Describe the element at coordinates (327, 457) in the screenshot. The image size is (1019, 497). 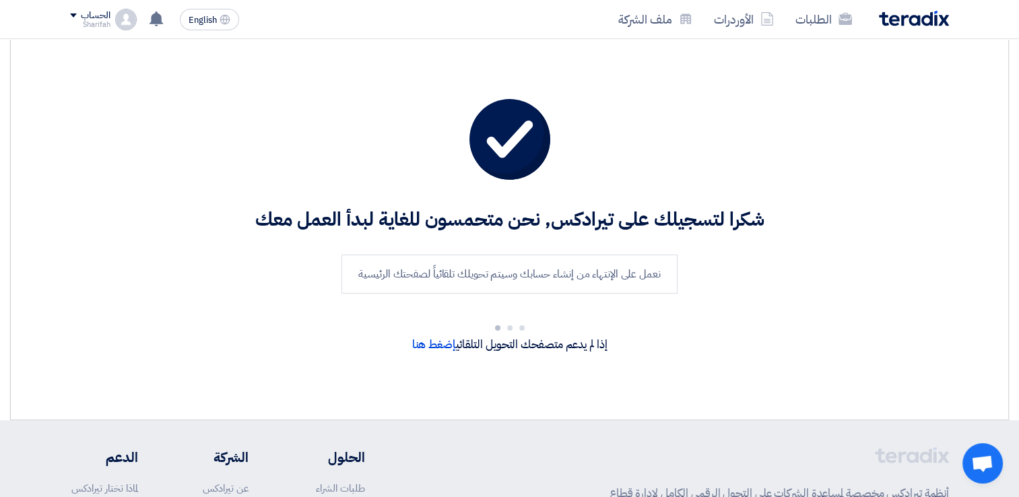
I see `li: الحلول` at that location.